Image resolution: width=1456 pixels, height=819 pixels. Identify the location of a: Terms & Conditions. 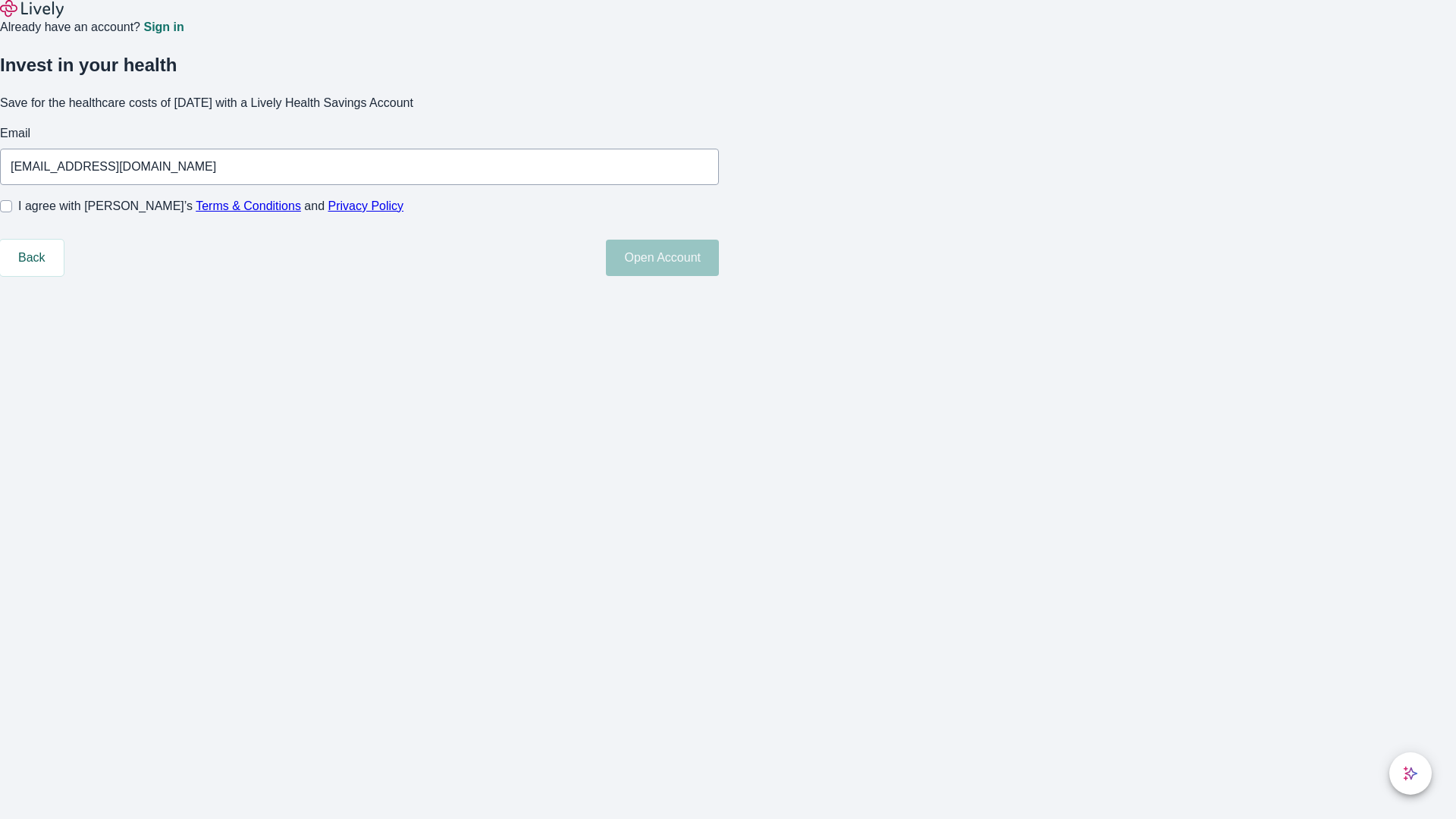
(248, 205).